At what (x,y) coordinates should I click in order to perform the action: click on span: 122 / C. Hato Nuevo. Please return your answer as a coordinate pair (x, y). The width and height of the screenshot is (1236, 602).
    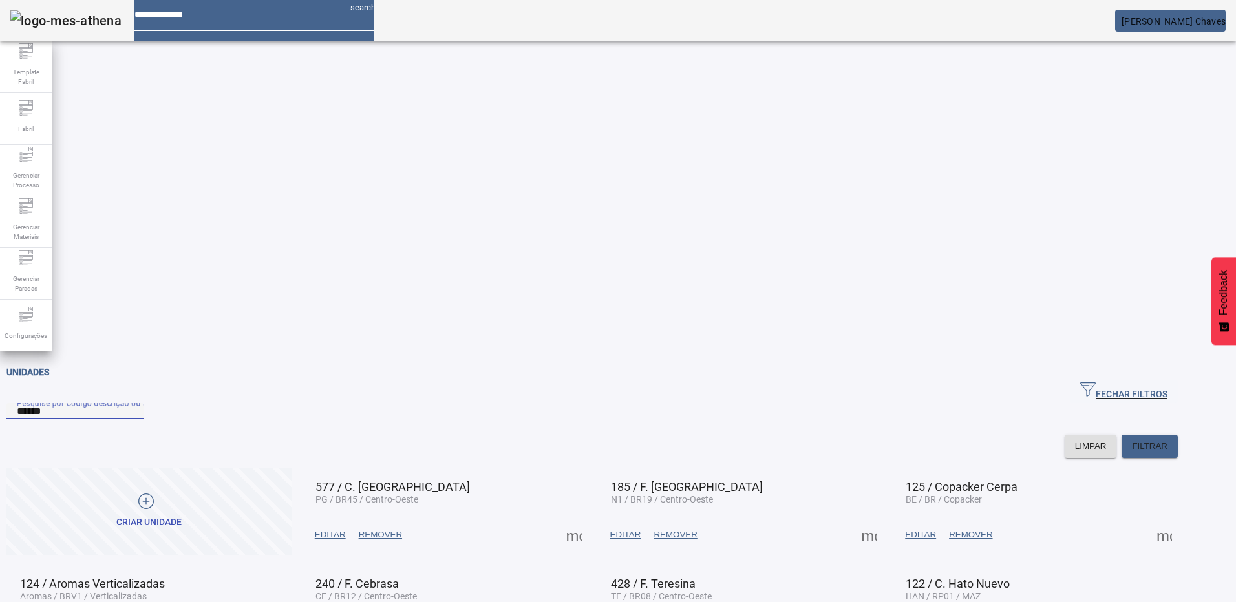
    Looking at the image, I should click on (957, 584).